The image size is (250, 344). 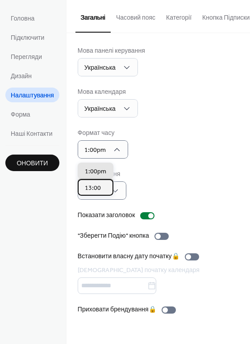 What do you see at coordinates (31, 134) in the screenshot?
I see `span: Наші Контакти` at bounding box center [31, 134].